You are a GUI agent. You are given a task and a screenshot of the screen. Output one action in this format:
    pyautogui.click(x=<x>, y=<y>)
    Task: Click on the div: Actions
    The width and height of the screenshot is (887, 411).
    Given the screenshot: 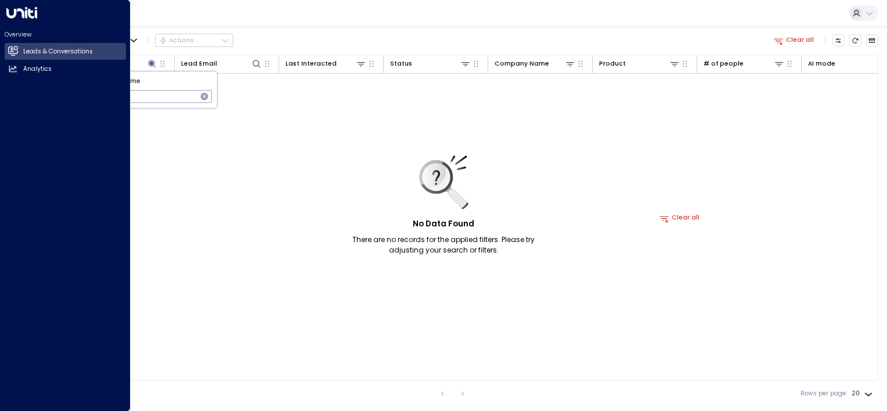 What is the action you would take?
    pyautogui.click(x=176, y=41)
    